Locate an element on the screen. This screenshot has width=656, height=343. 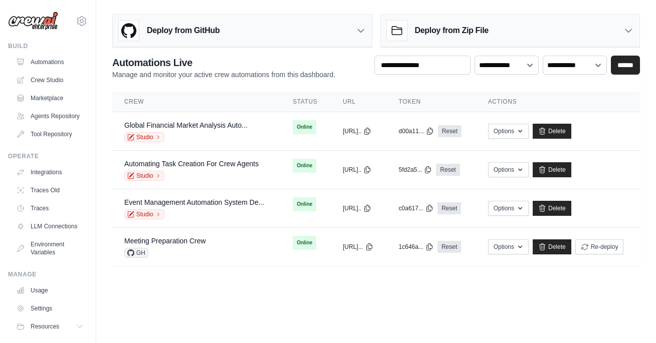
a: Usage is located at coordinates (50, 291).